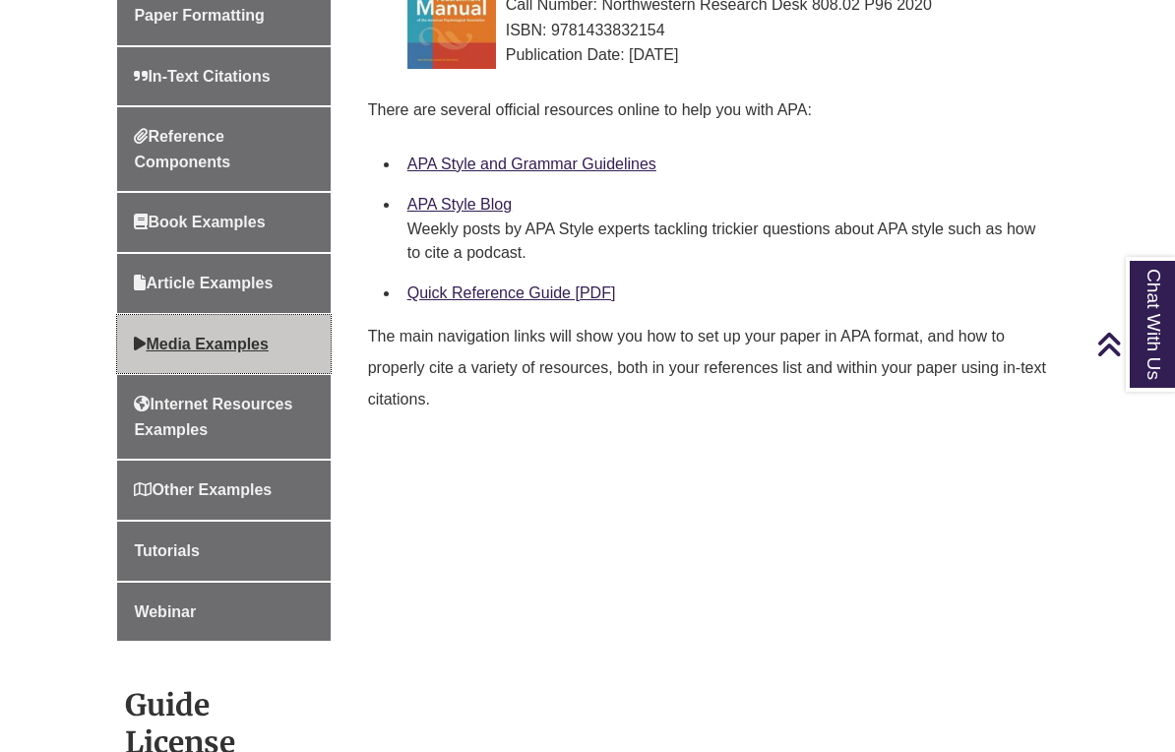  Describe the element at coordinates (223, 551) in the screenshot. I see `a: Tutorials` at that location.